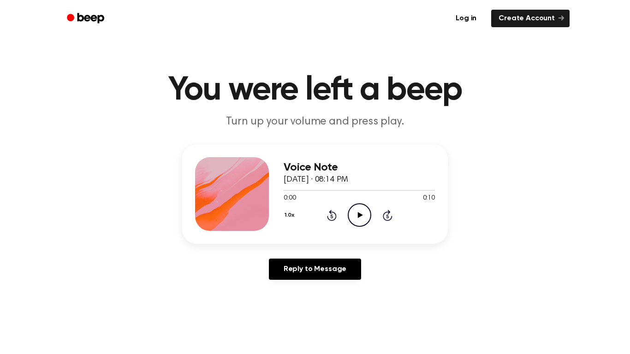  What do you see at coordinates (466, 18) in the screenshot?
I see `a: Log in` at bounding box center [466, 18].